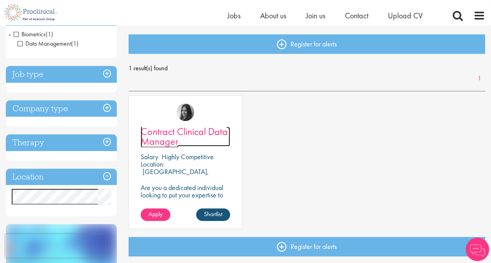 The image size is (491, 263). I want to click on a: Join us, so click(316, 16).